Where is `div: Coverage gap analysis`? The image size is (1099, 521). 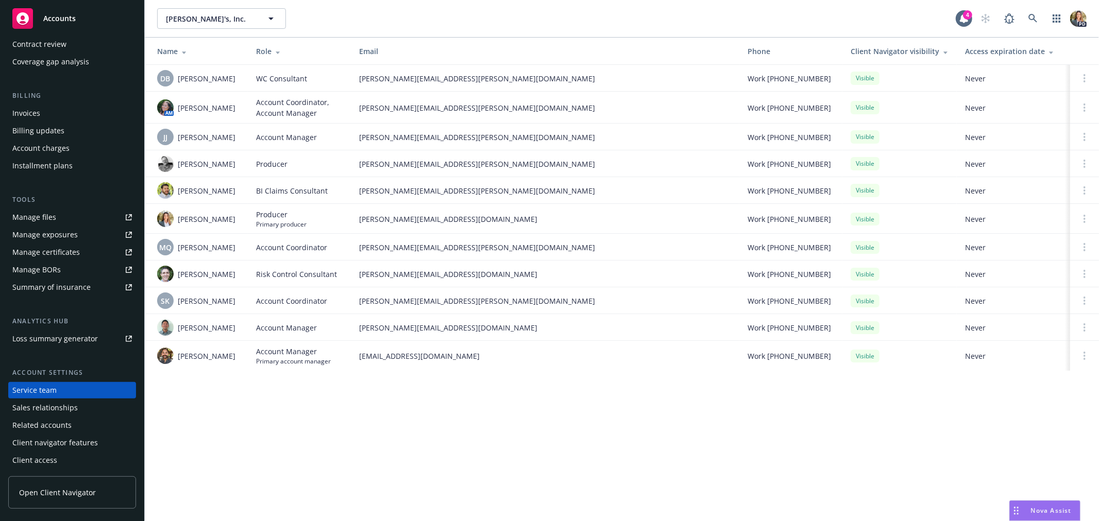 div: Coverage gap analysis is located at coordinates (50, 62).